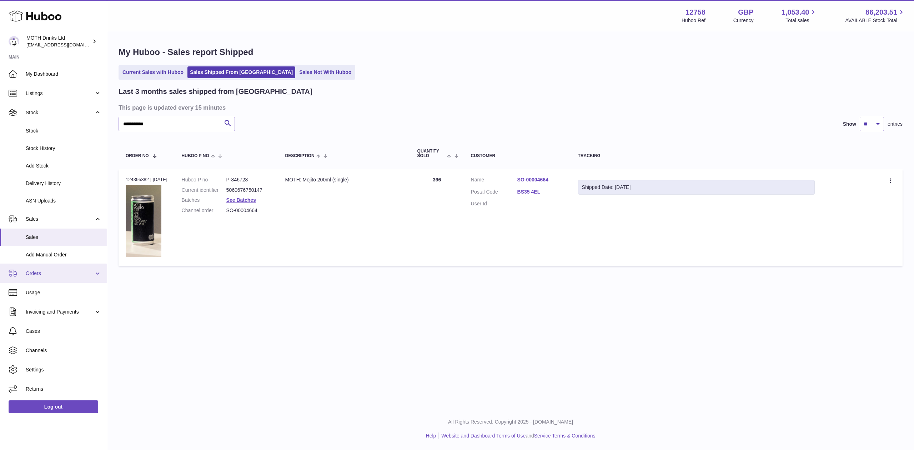 This screenshot has height=450, width=914. What do you see at coordinates (344, 180) in the screenshot?
I see `div: MOTH: Mojito 200ml (single)` at bounding box center [344, 180].